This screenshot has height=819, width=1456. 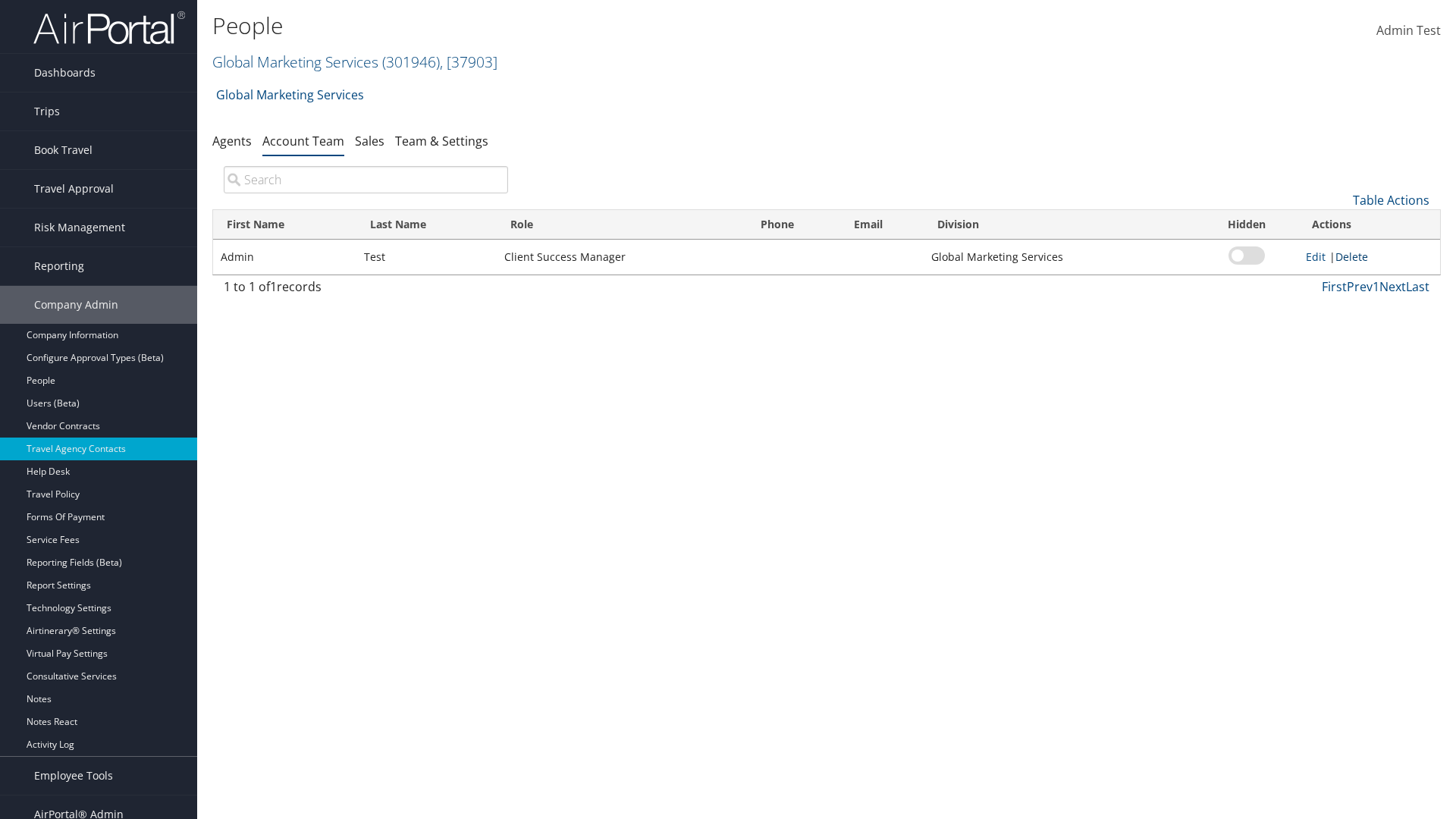 I want to click on a: Admin Test, so click(x=1408, y=31).